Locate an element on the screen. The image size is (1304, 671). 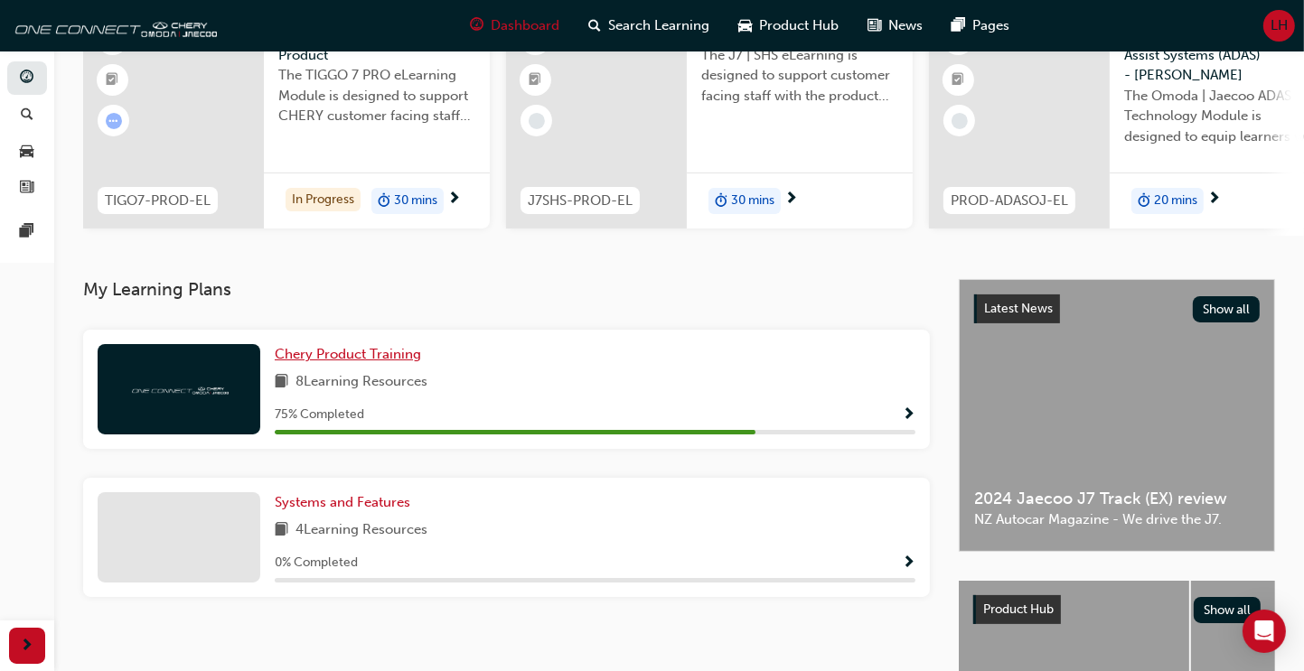
a: Systems and Features is located at coordinates (346, 502).